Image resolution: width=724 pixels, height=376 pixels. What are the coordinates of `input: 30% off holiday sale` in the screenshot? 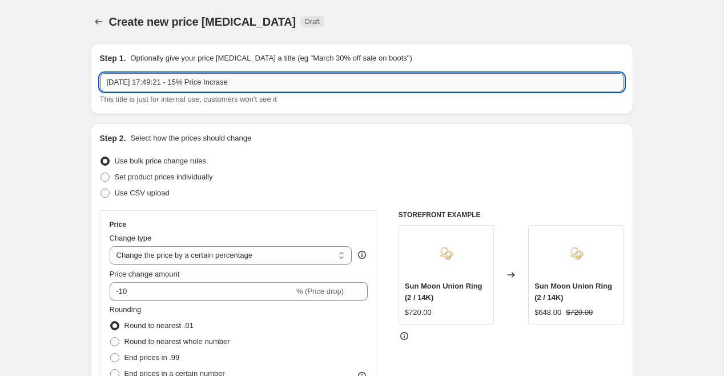 It's located at (362, 82).